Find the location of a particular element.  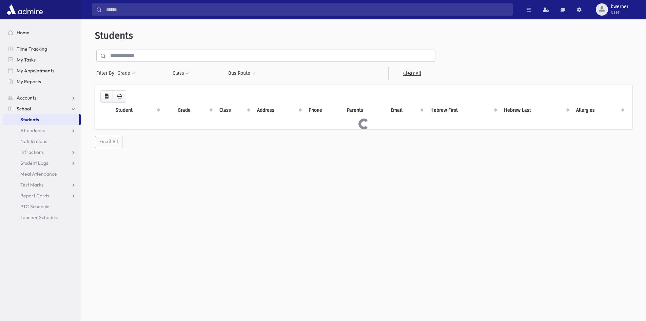

button: Grade is located at coordinates (126, 73).